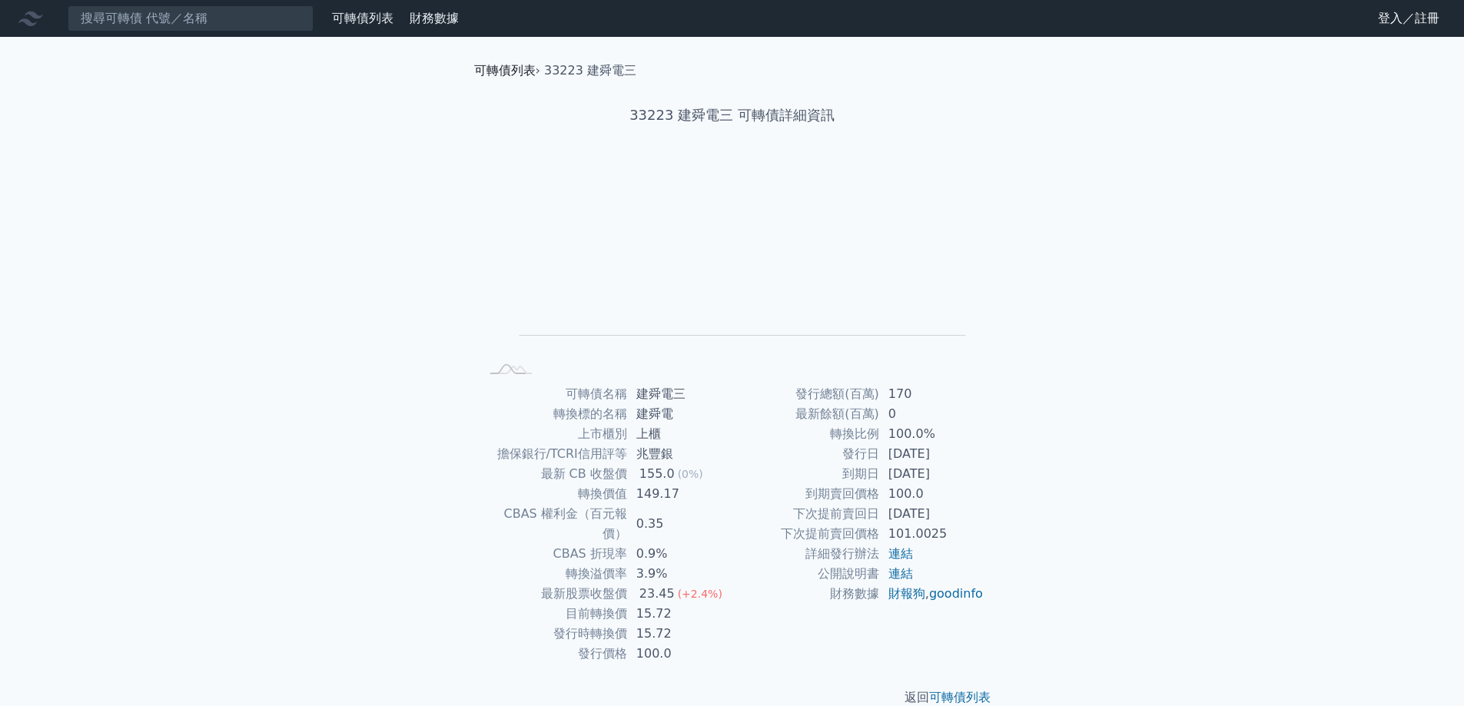  Describe the element at coordinates (679, 494) in the screenshot. I see `td: 149.17` at that location.